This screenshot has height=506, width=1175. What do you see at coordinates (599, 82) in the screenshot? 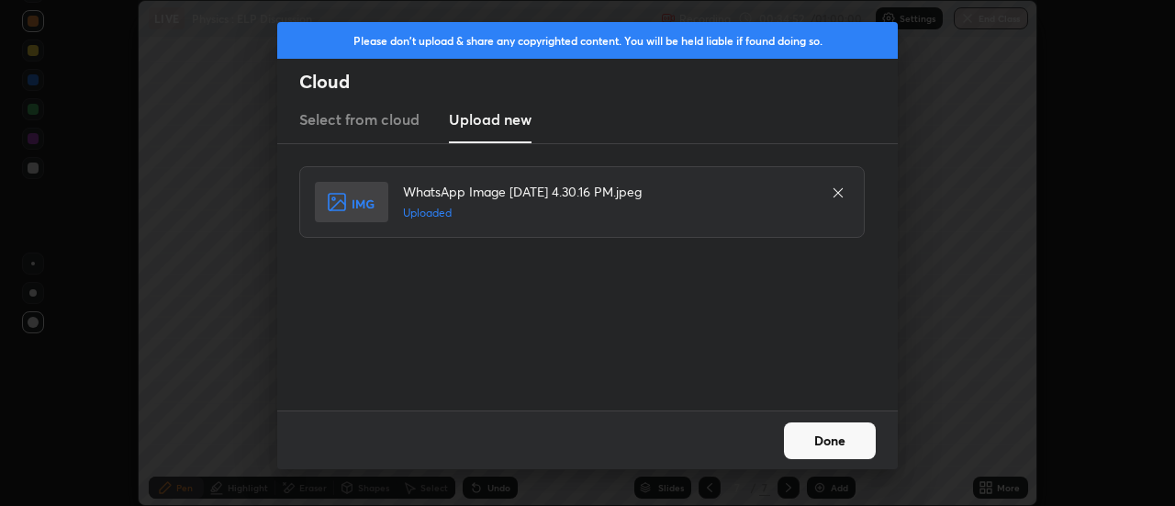
I see `h2: Cloud` at bounding box center [599, 82].